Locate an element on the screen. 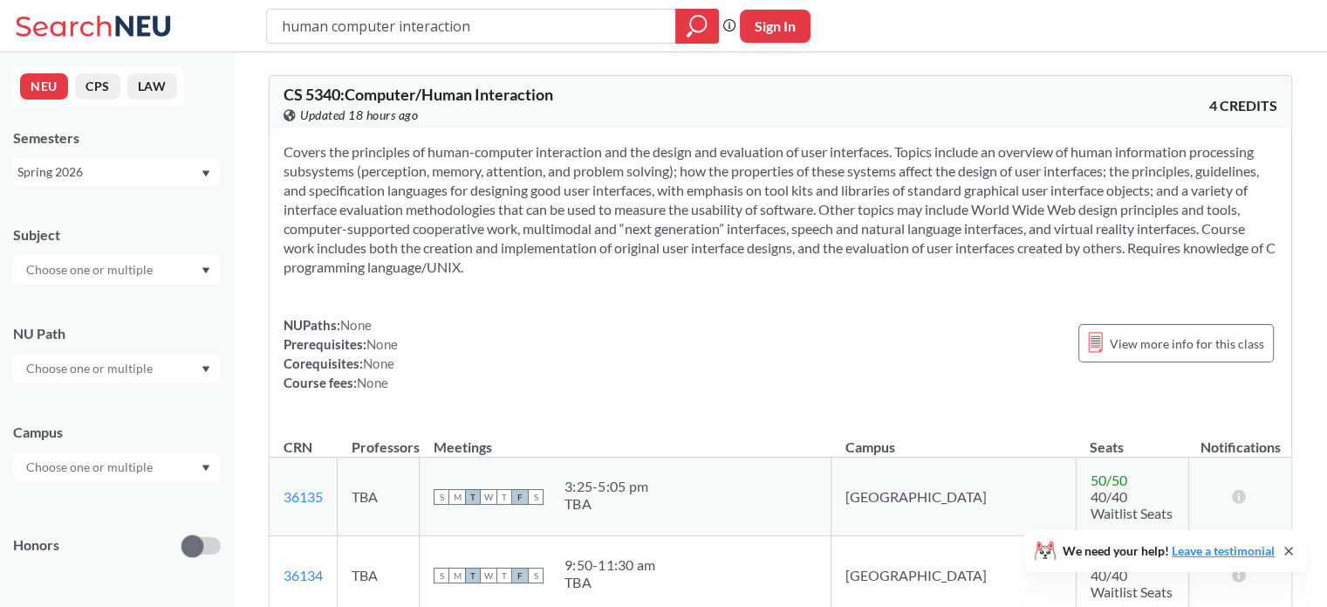 This screenshot has height=607, width=1327. div: Subject is located at coordinates (117, 235).